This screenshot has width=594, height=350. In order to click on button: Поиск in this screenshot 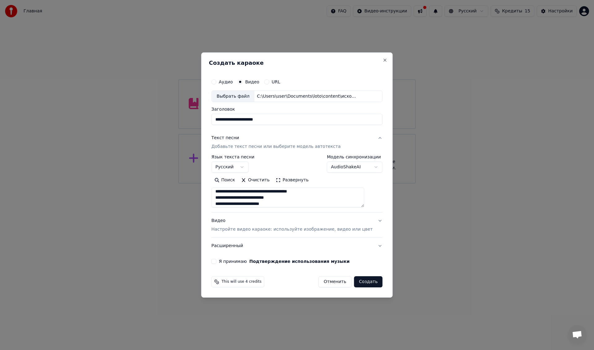, I will do `click(225, 180)`.